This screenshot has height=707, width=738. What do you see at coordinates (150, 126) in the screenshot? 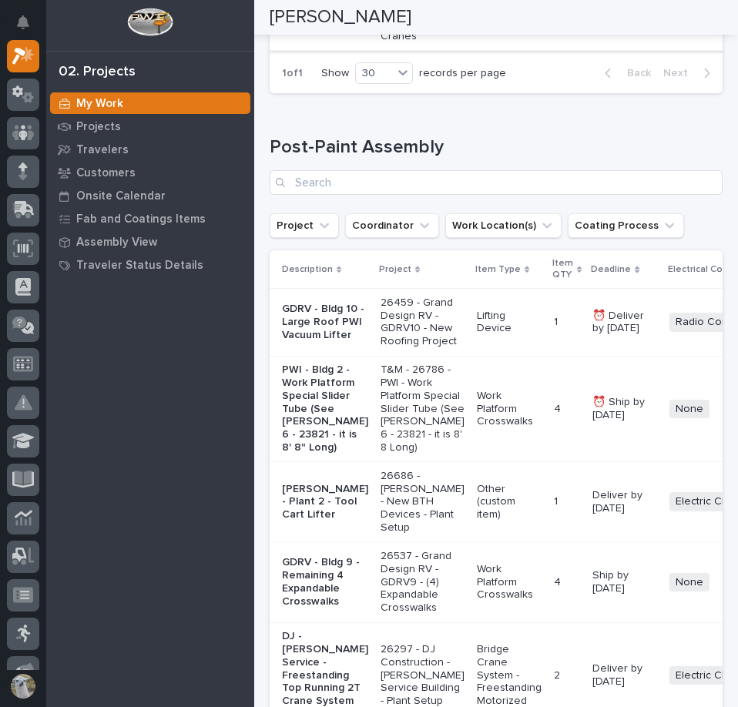
I see `a: Projects` at bounding box center [150, 126].